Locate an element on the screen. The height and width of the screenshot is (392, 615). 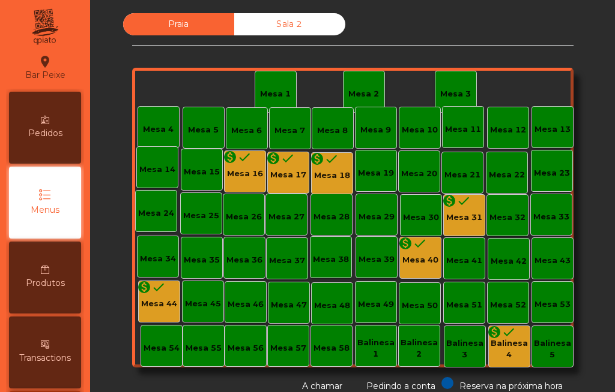
div: Mesa 21 is located at coordinates (462, 175).